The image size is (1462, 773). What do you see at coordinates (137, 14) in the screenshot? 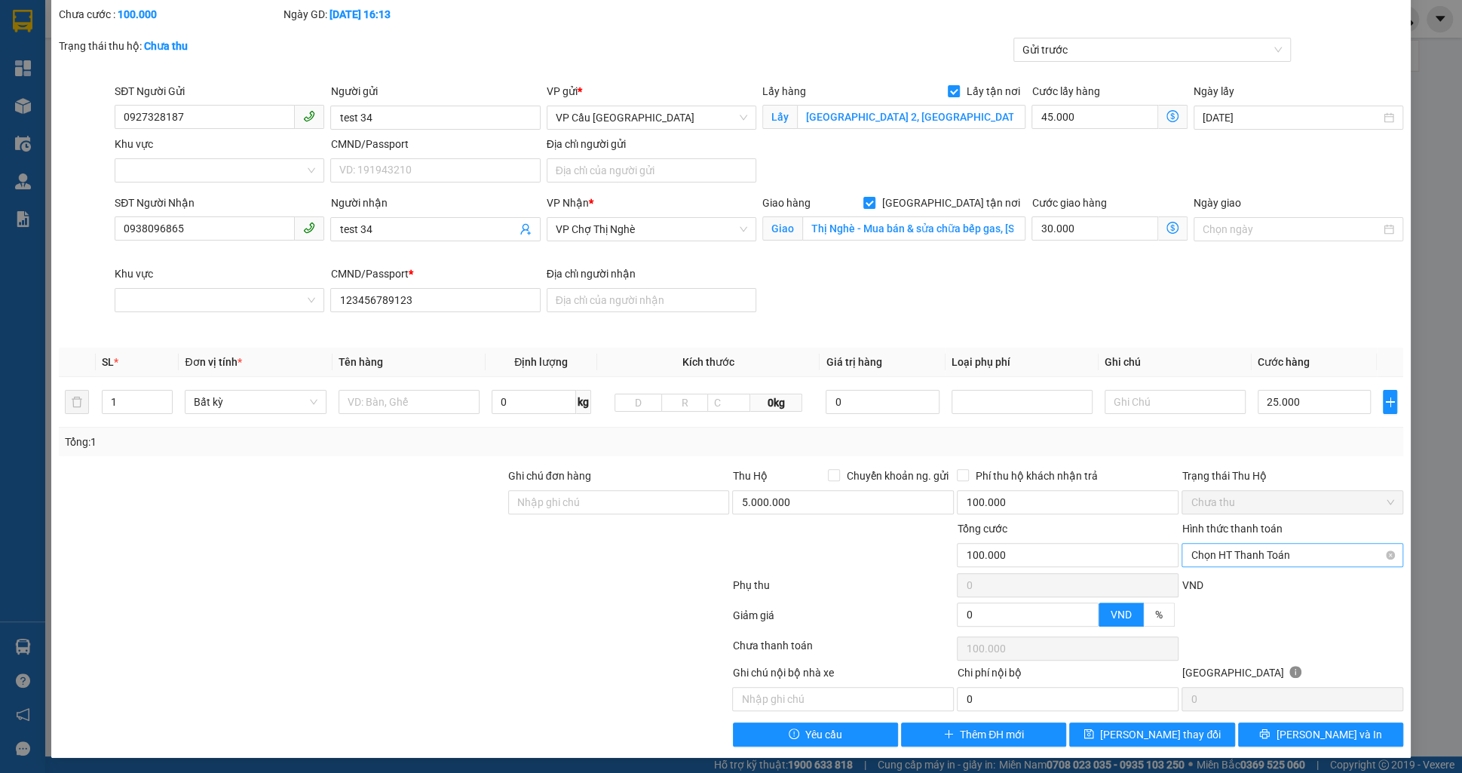
I see `b: 100.000` at bounding box center [137, 14].